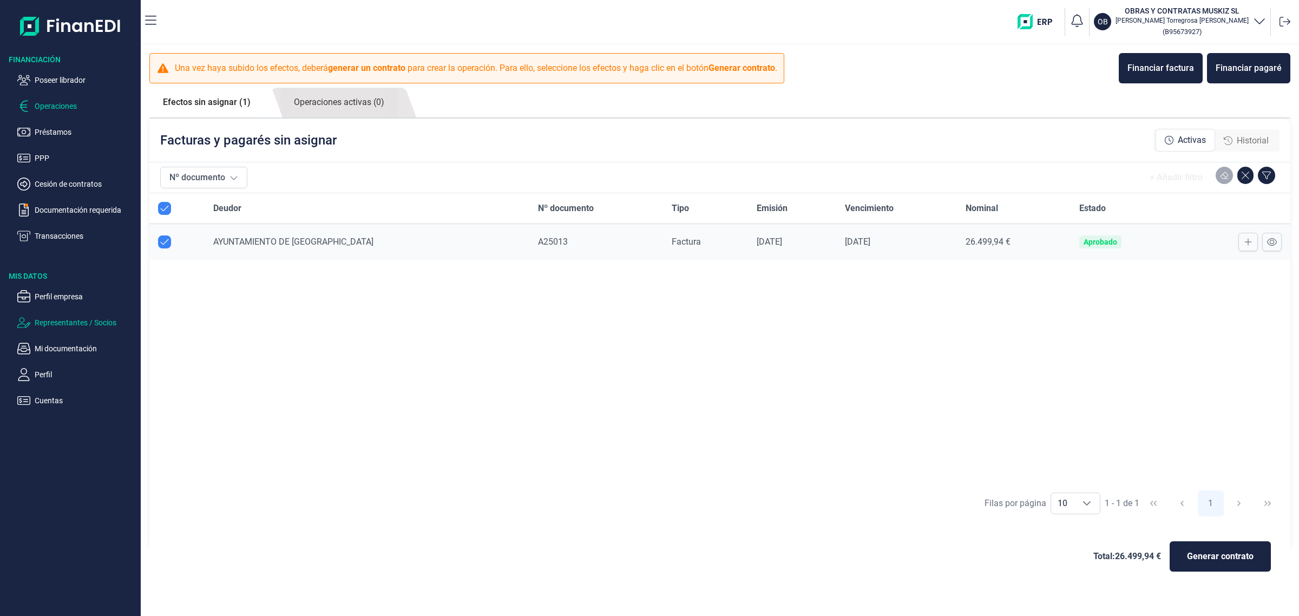 This screenshot has height=616, width=1299. What do you see at coordinates (1211, 503) in the screenshot?
I see `button: Page 1` at bounding box center [1211, 503].